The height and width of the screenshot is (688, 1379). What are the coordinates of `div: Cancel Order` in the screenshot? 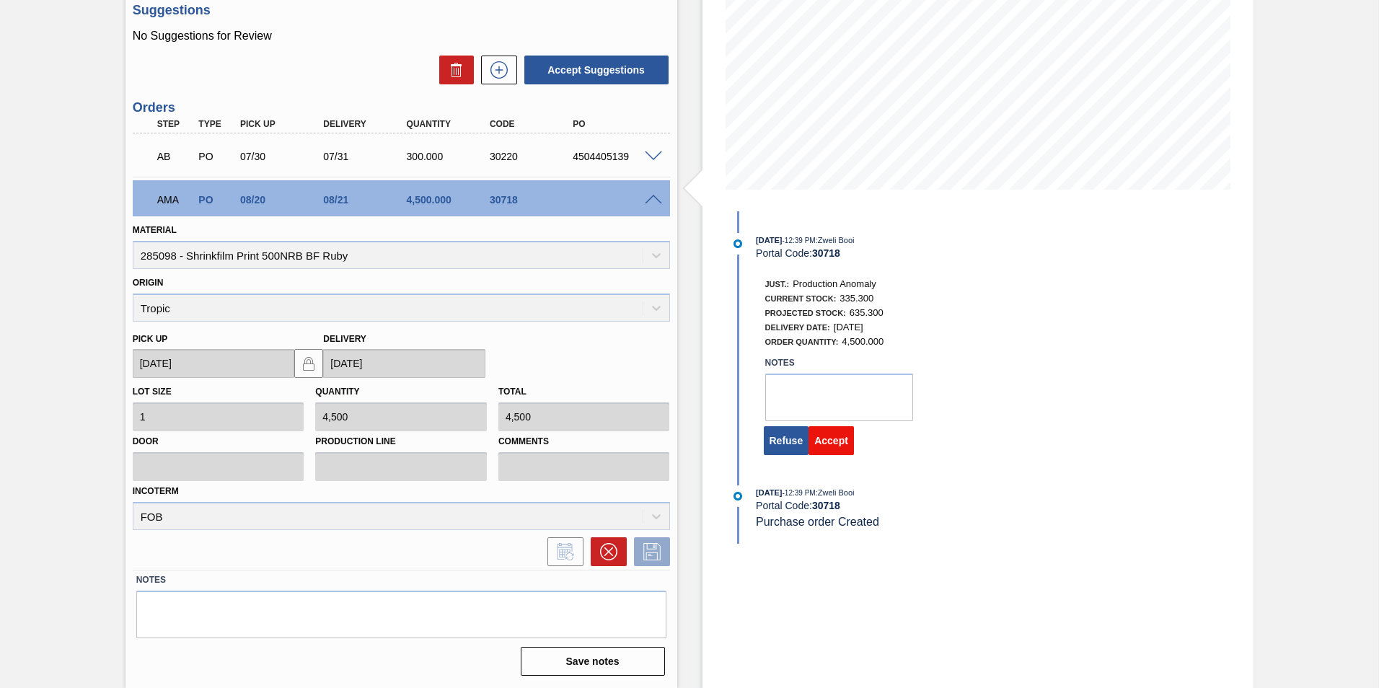 It's located at (605, 552).